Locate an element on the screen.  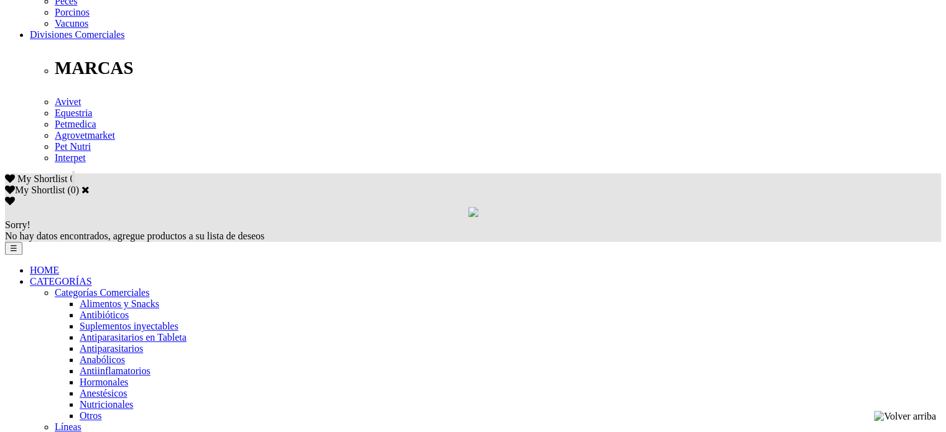
span: Petmedica is located at coordinates (75, 124).